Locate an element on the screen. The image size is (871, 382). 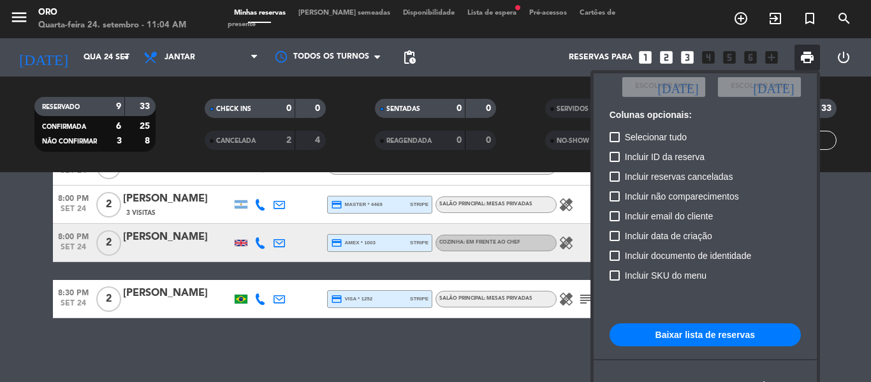
span: Selecionar tudo is located at coordinates (656, 137).